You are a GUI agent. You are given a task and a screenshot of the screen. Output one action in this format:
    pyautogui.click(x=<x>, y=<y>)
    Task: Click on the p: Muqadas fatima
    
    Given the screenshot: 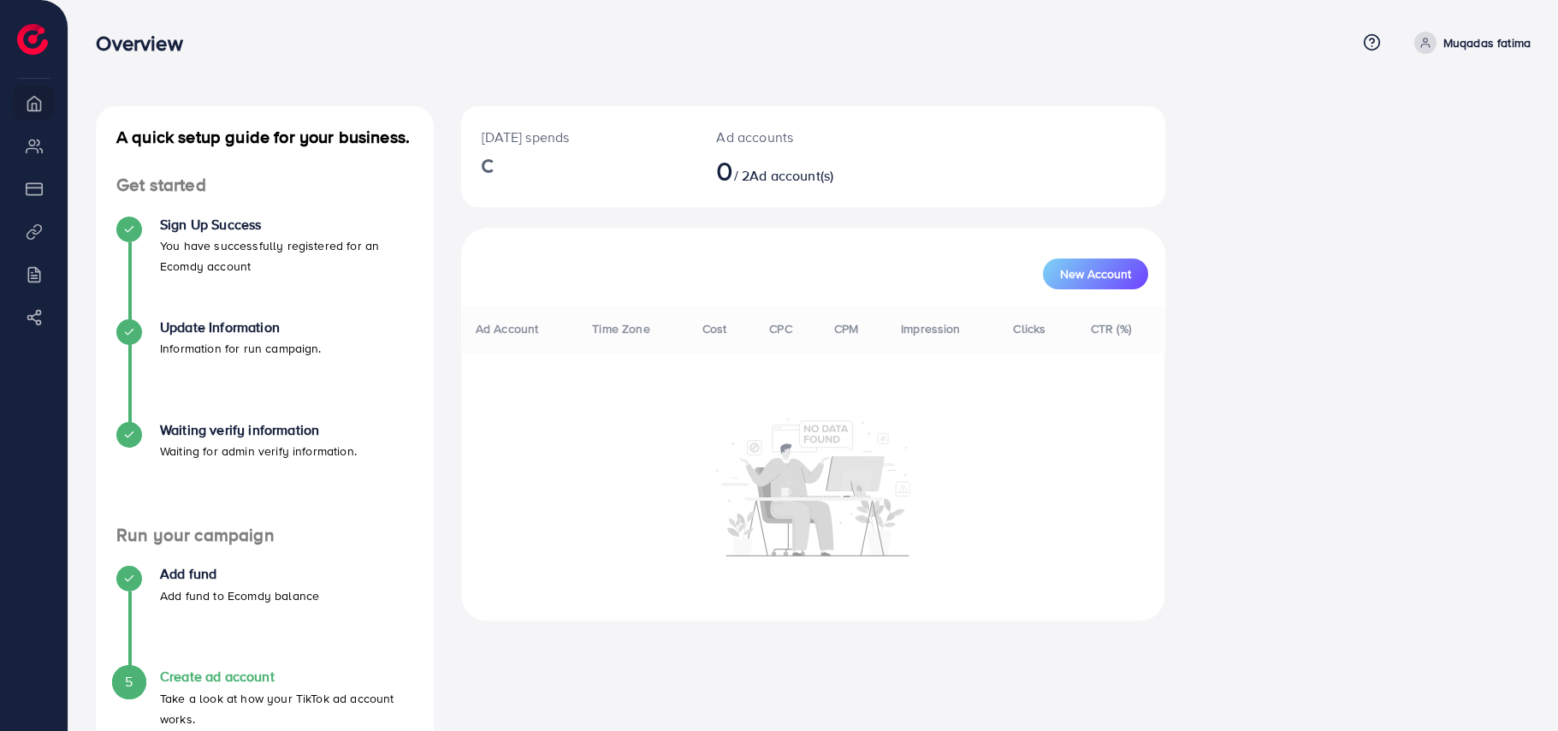 What is the action you would take?
    pyautogui.click(x=1487, y=43)
    